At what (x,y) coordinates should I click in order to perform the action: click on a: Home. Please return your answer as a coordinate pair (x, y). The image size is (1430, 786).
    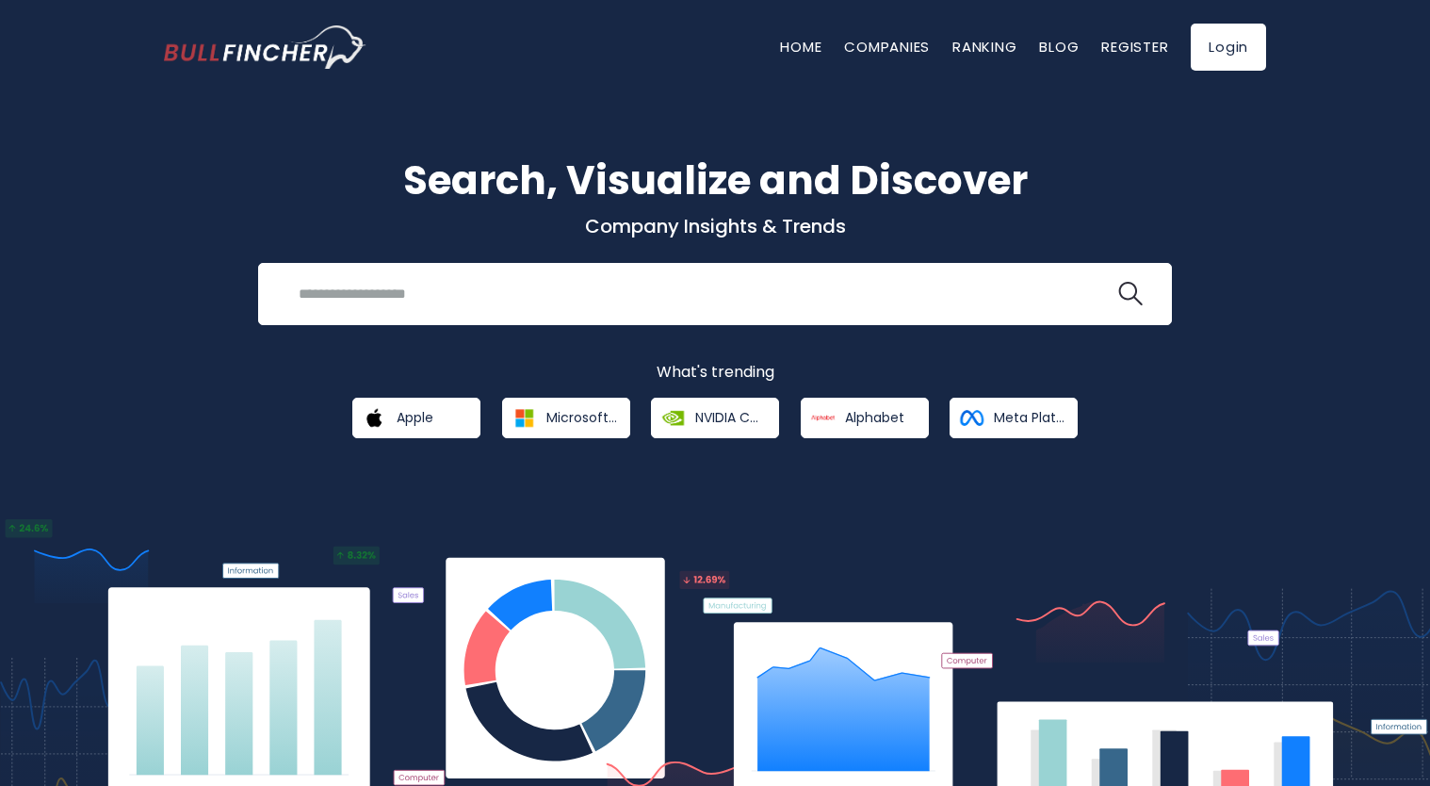
    Looking at the image, I should click on (801, 46).